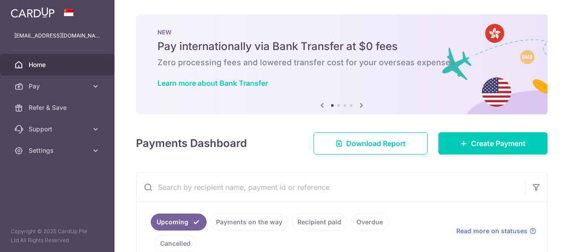 This screenshot has height=252, width=569. Describe the element at coordinates (342, 32) in the screenshot. I see `p: NEW` at that location.